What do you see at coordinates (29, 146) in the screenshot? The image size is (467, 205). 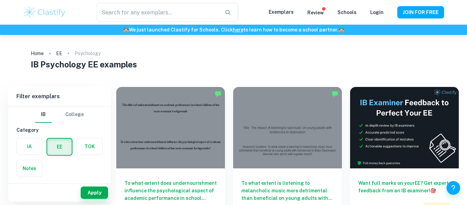 I see `button: IA` at bounding box center [29, 146].